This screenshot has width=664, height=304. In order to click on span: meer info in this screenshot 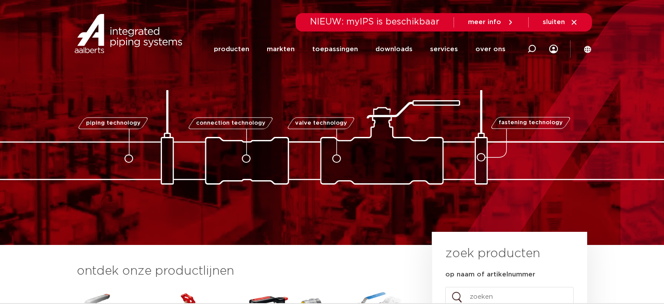, I will do `click(485, 22)`.